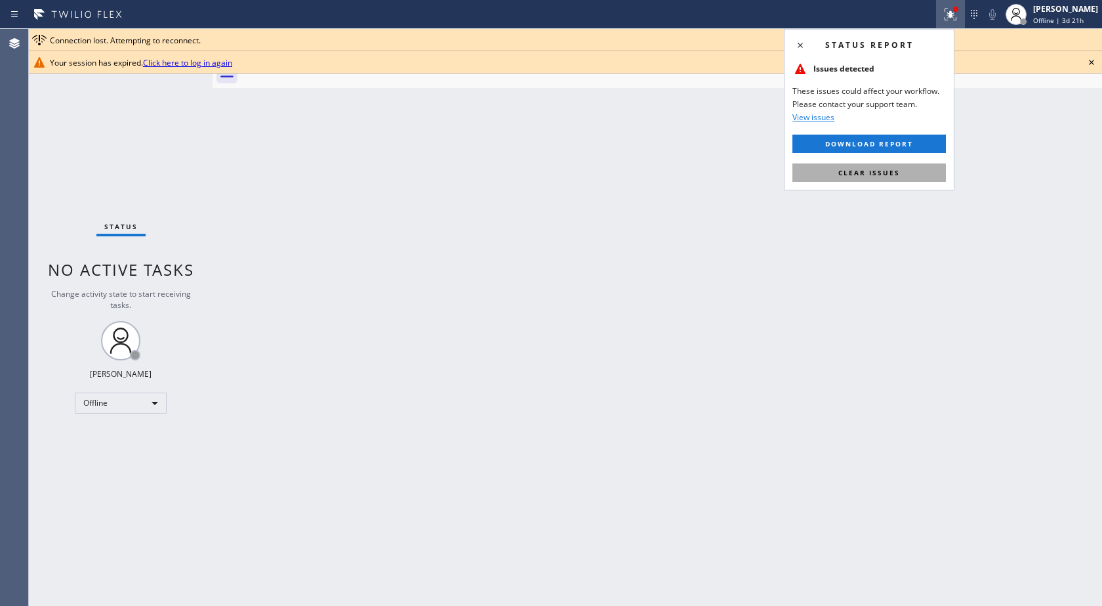 The image size is (1102, 606). Describe the element at coordinates (141, 62) in the screenshot. I see `span: Your session has expired.` at that location.